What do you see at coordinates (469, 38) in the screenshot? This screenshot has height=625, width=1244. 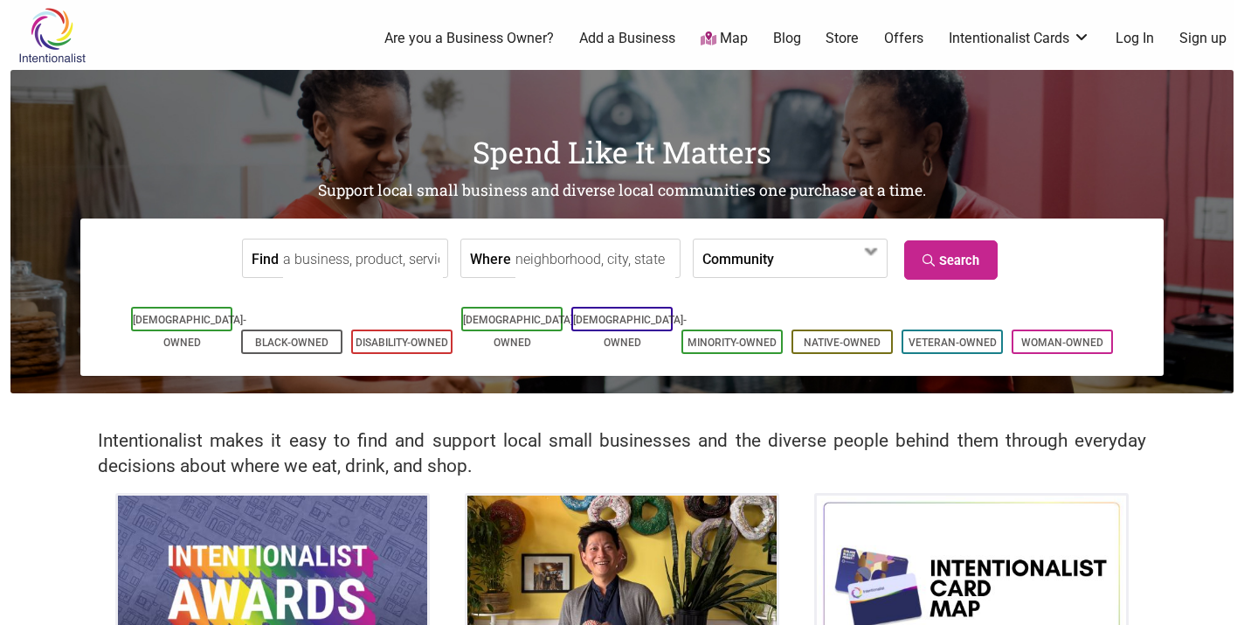 I see `a: Are you a Business Owner?` at bounding box center [469, 38].